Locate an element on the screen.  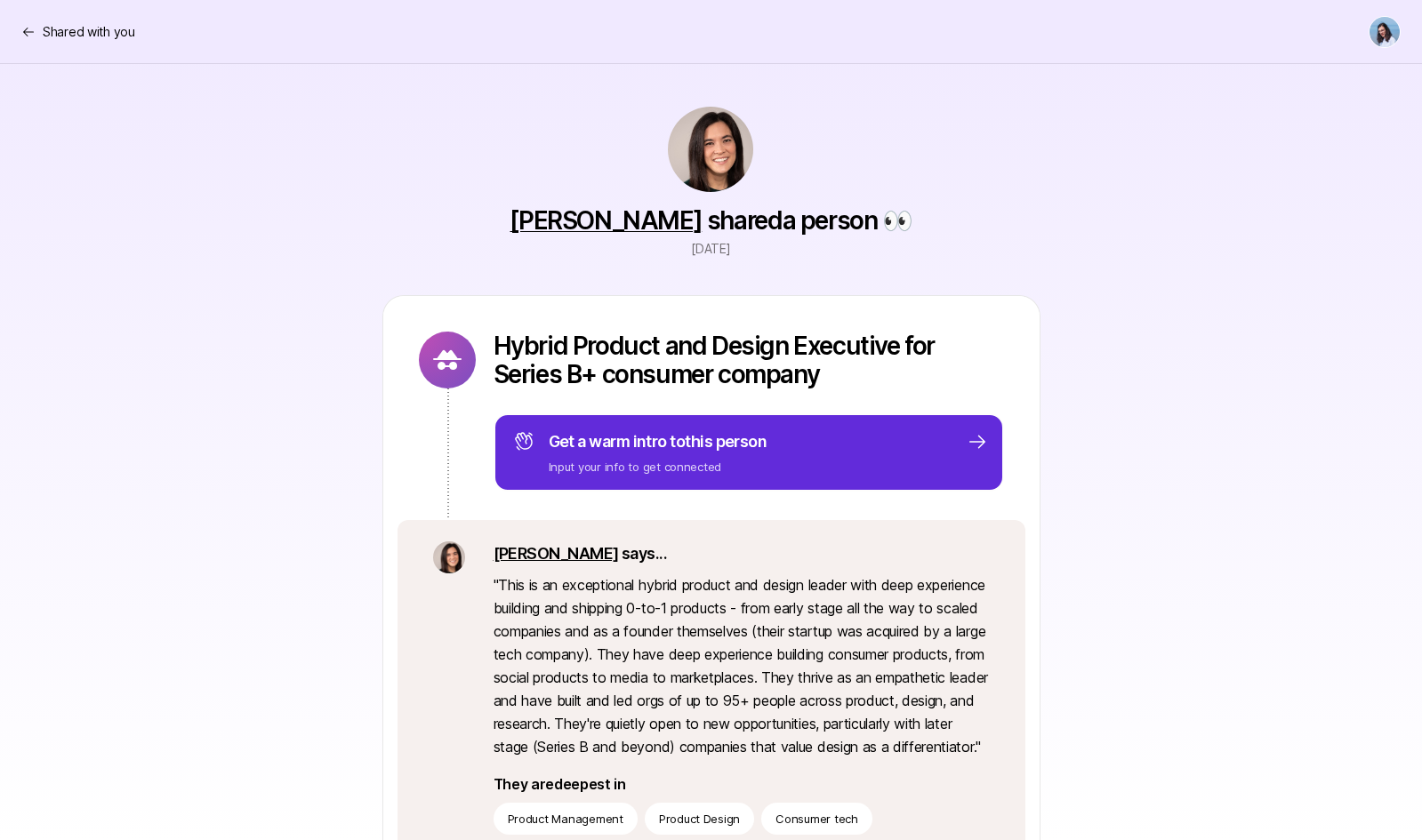
div: Consumer tech is located at coordinates (817, 819).